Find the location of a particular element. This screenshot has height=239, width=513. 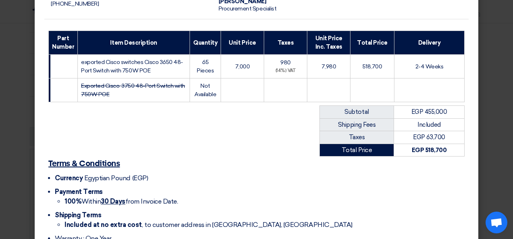

span: 7,980 is located at coordinates (329, 67).